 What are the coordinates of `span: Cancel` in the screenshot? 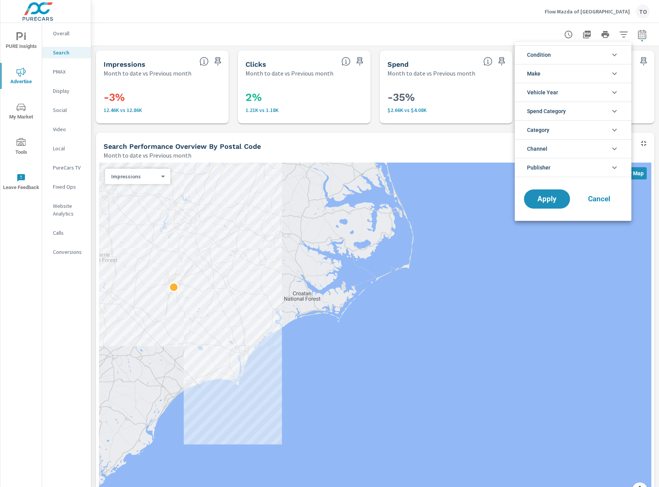 It's located at (599, 199).